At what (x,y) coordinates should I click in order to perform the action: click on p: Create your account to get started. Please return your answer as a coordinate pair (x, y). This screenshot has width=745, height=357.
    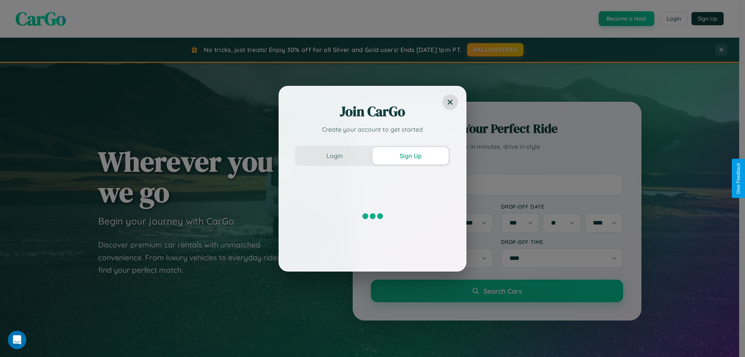
    Looking at the image, I should click on (373, 129).